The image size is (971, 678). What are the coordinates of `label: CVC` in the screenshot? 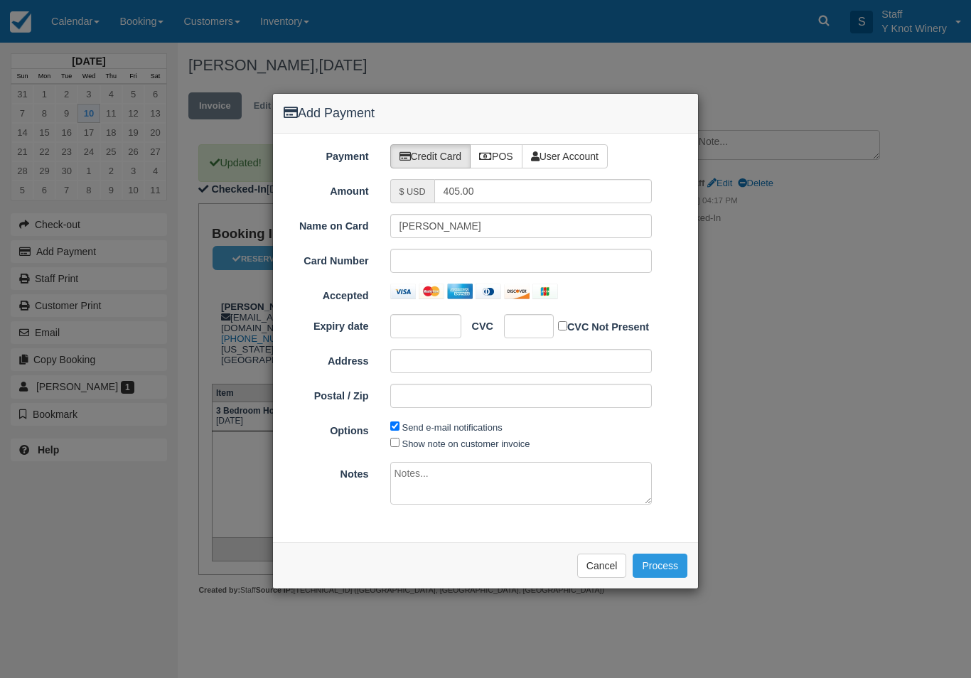 It's located at (477, 324).